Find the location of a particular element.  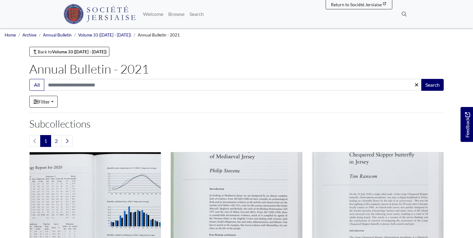

a: Welcome is located at coordinates (153, 14).